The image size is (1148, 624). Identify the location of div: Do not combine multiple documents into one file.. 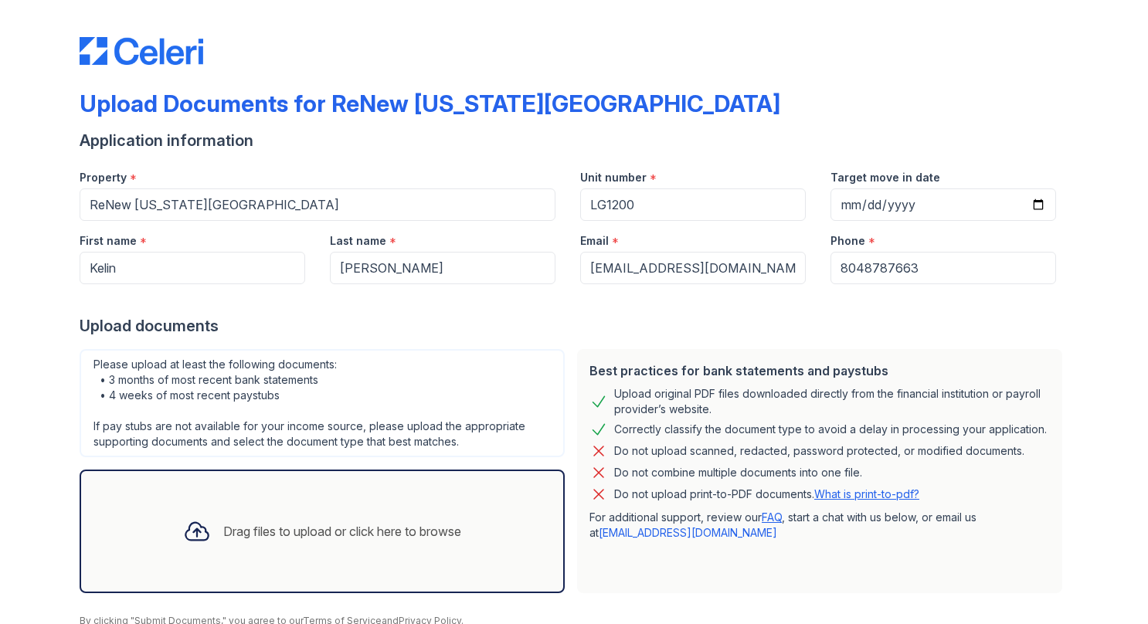
(738, 473).